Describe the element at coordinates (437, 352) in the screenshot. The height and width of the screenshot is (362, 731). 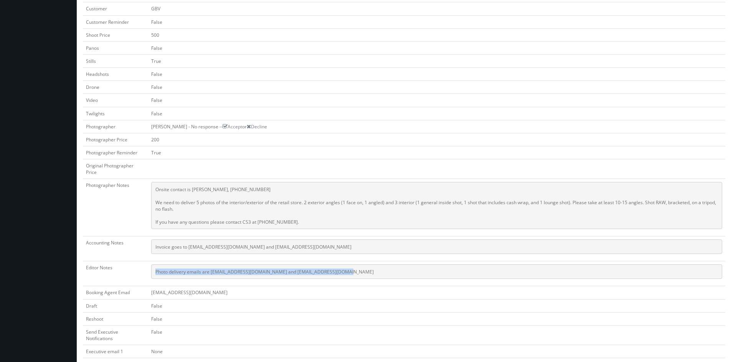
I see `td: None` at that location.